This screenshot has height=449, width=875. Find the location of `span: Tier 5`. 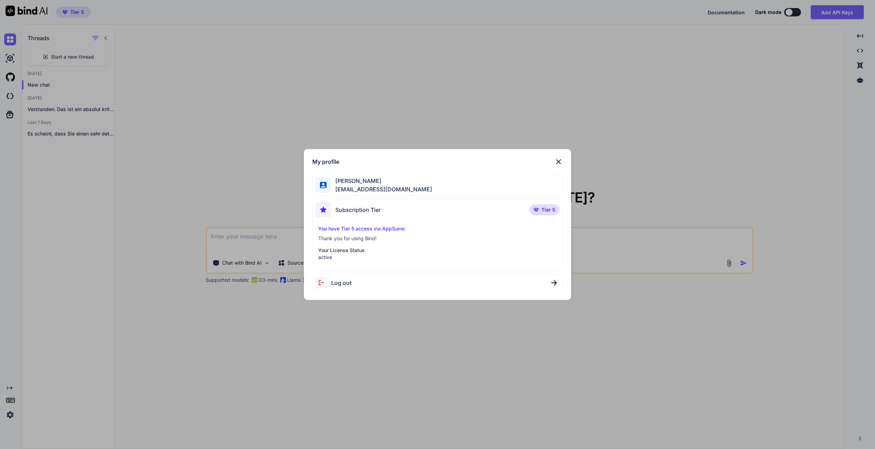

span: Tier 5 is located at coordinates (548, 210).